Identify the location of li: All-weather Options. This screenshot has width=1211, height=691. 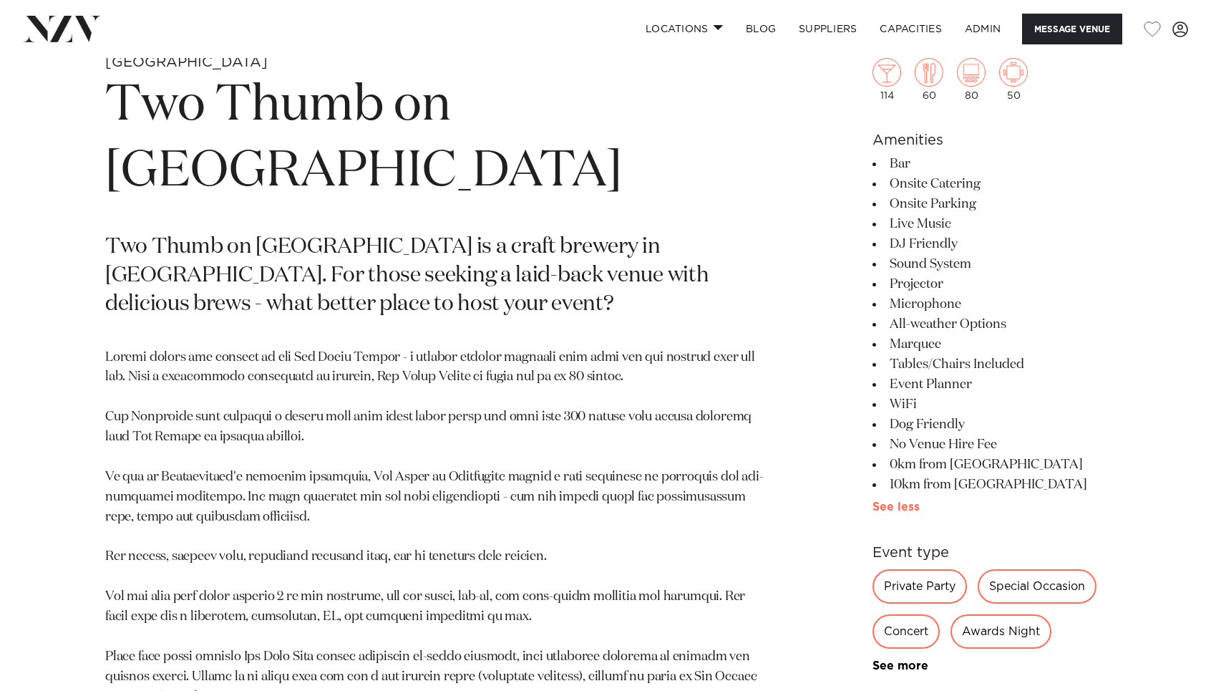
(989, 324).